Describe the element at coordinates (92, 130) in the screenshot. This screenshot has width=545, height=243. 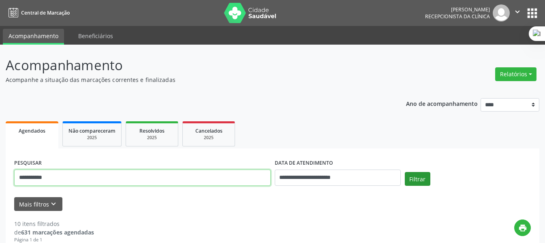
I see `span: Não compareceram` at that location.